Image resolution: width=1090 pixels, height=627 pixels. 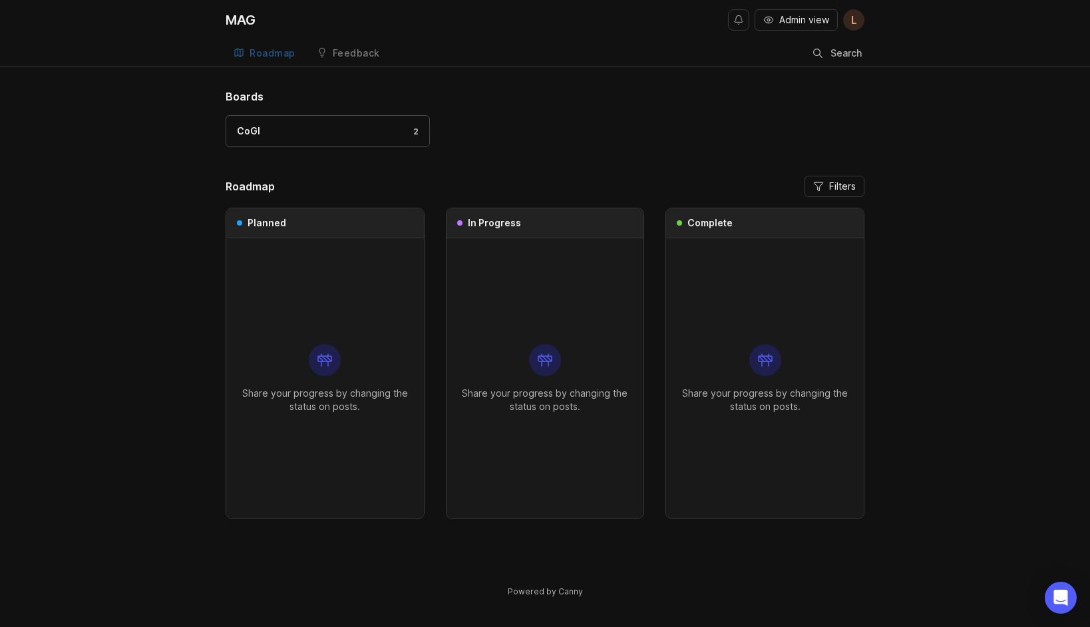 What do you see at coordinates (843, 186) in the screenshot?
I see `span: Filters` at bounding box center [843, 186].